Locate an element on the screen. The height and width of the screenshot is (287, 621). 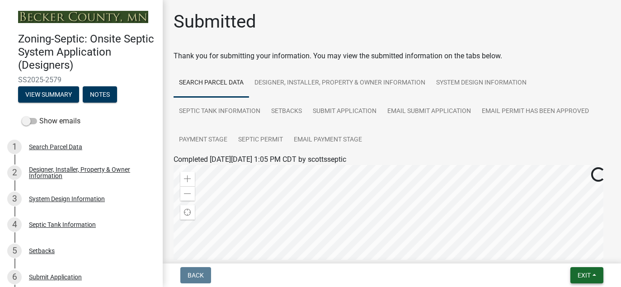
div: Thank you for submitting your information. You may view the submitted information on the tabs below. is located at coordinates (392, 56).